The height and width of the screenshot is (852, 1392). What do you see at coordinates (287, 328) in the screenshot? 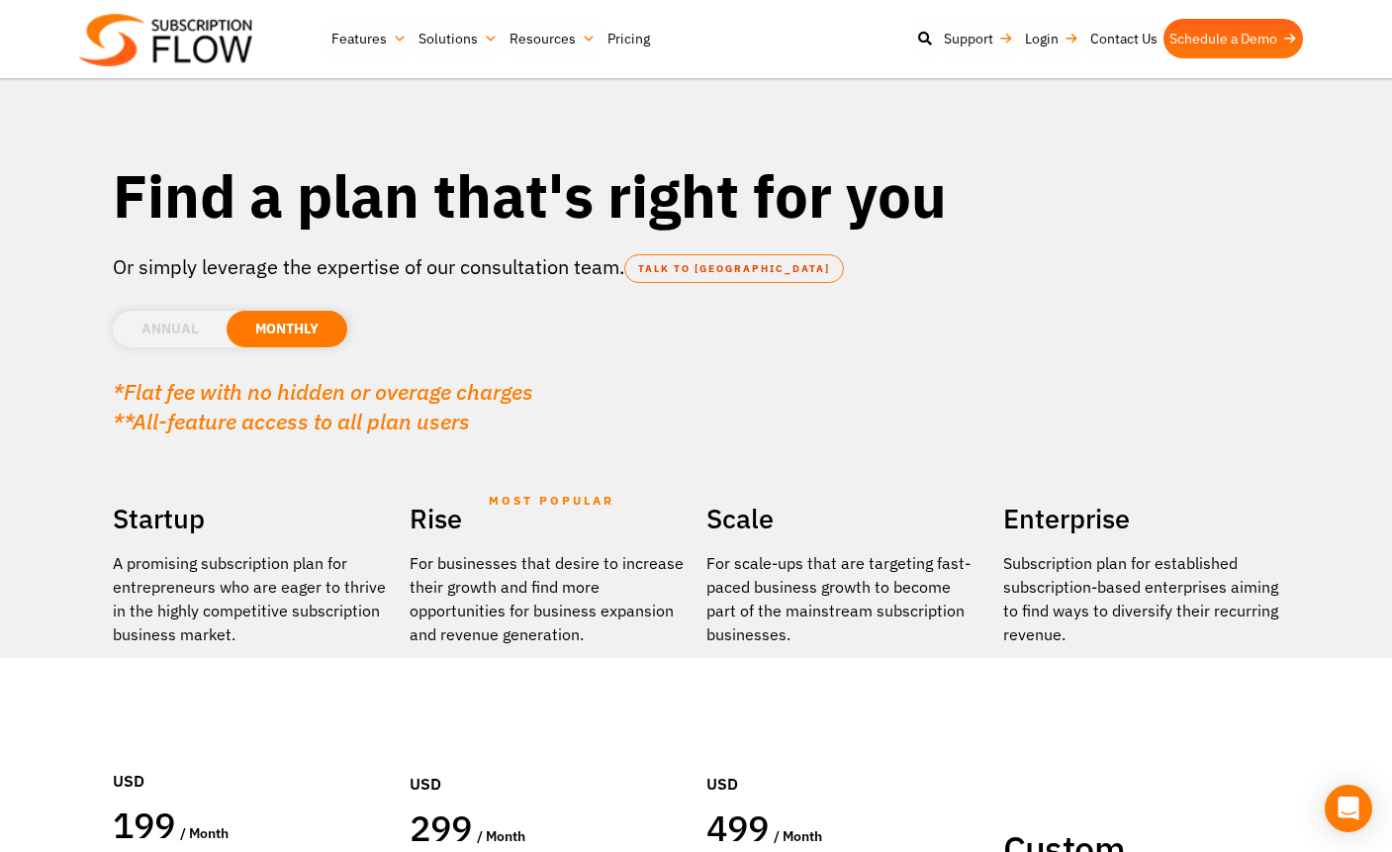
I see `li: MONTHLY` at bounding box center [287, 328].